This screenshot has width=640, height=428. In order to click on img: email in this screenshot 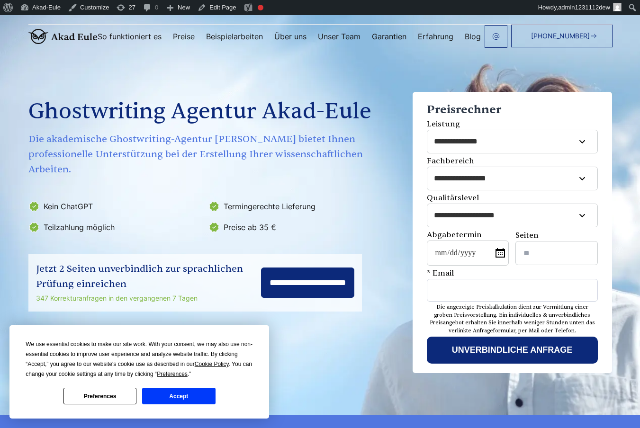, I will do `click(496, 36)`.